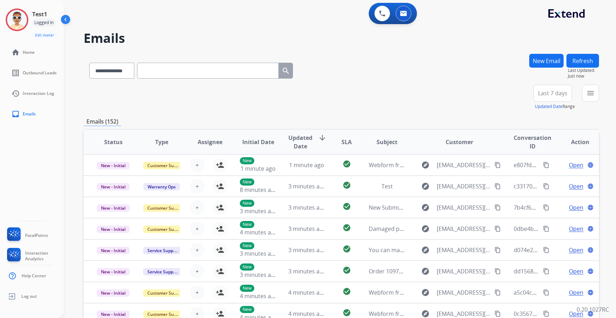 Image resolution: width=616 pixels, height=318 pixels. What do you see at coordinates (583, 70) in the screenshot?
I see `span: Last Updated:` at bounding box center [583, 70].